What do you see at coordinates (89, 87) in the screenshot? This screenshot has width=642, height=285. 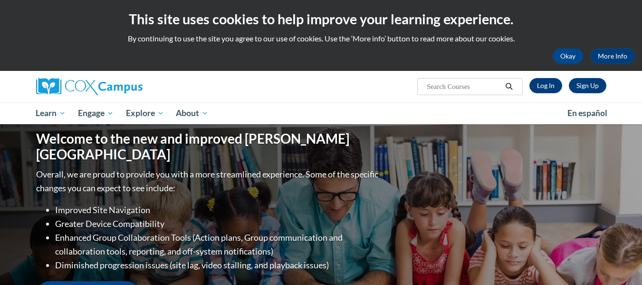 I see `img: Cox Campus` at bounding box center [89, 87].